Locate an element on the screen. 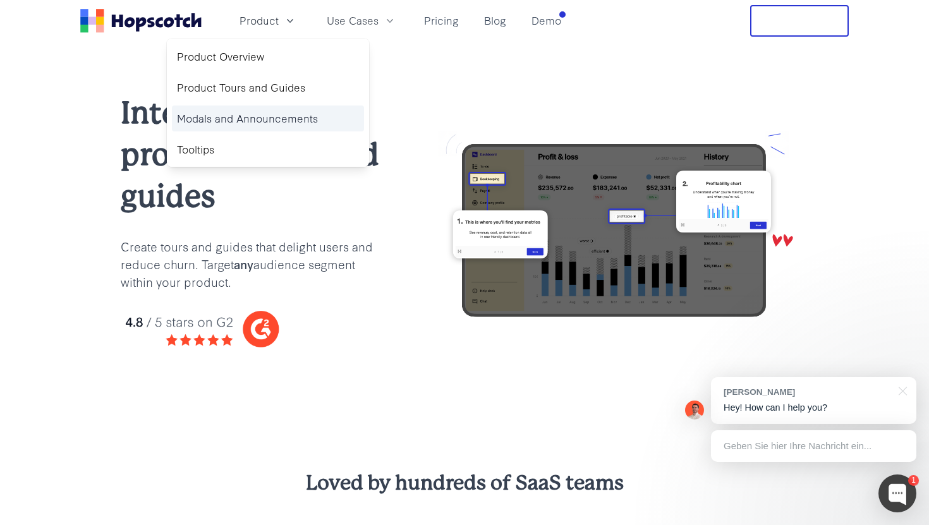  button: Free Trial is located at coordinates (799, 21).